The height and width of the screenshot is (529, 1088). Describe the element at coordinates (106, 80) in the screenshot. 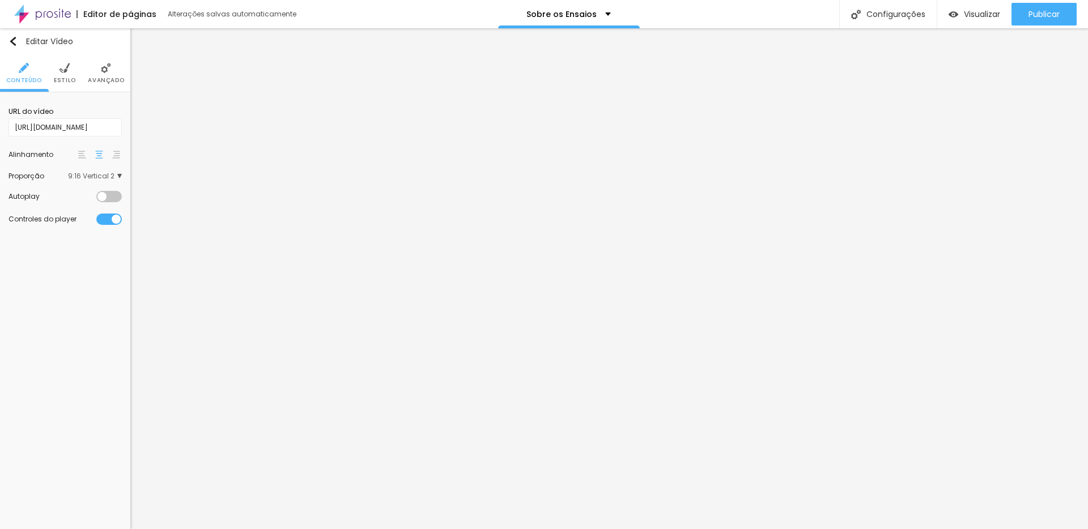

I see `span: Avançado` at that location.